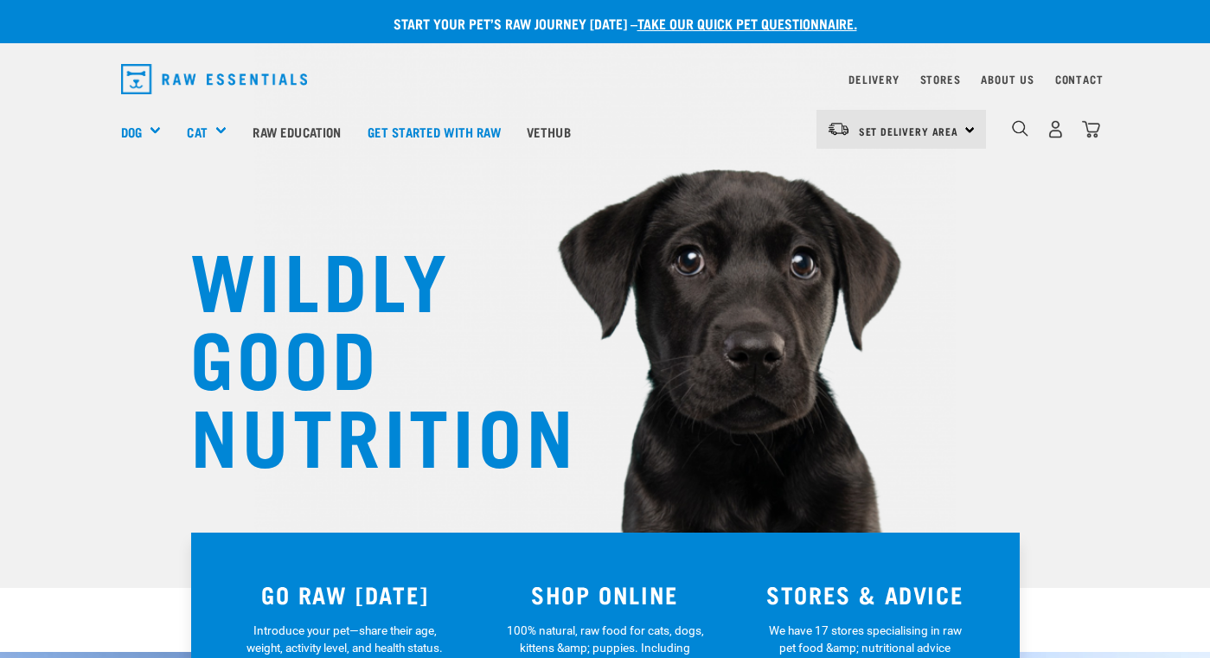  Describe the element at coordinates (196, 132) in the screenshot. I see `a: Cat` at that location.